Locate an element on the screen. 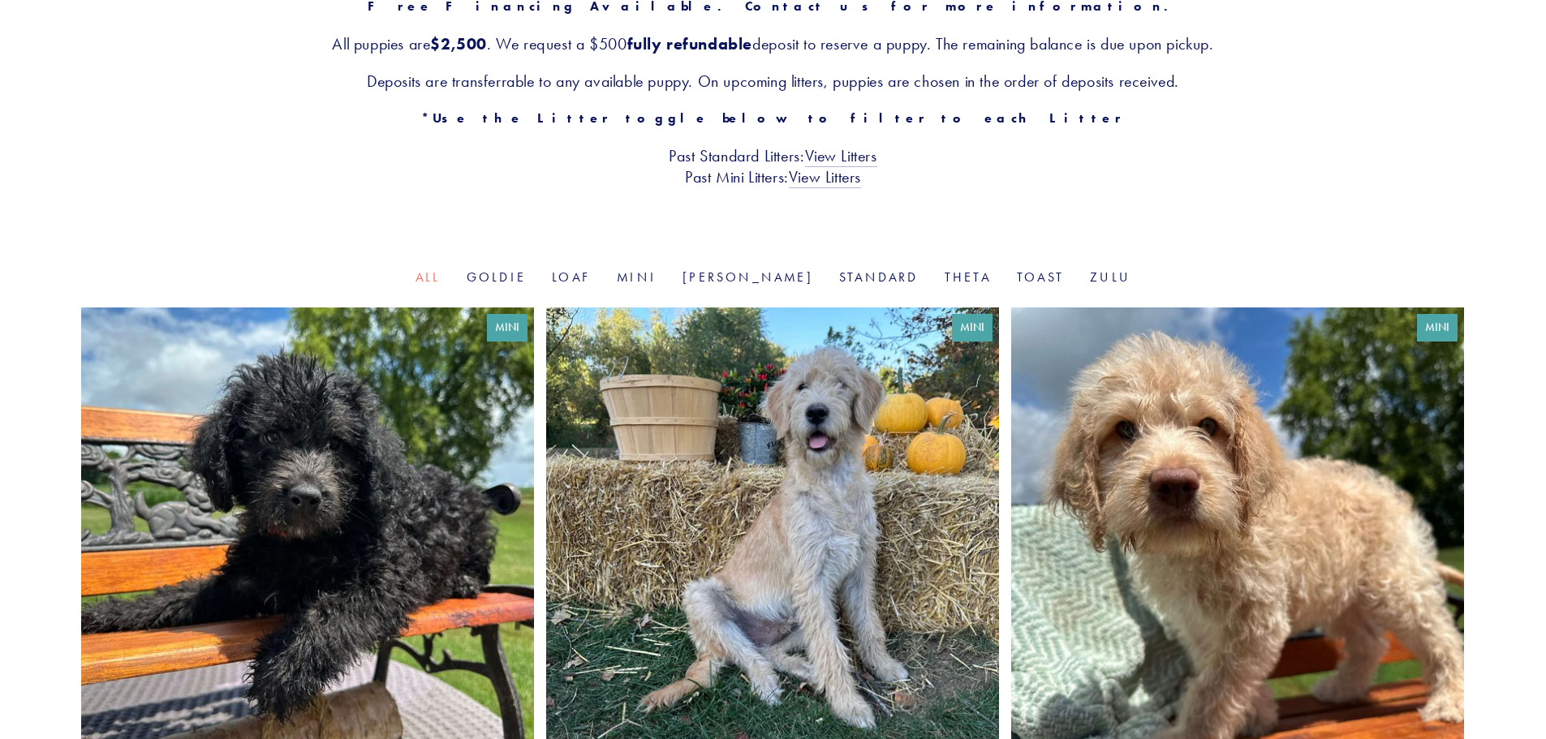 This screenshot has height=739, width=1546. a: Zulu is located at coordinates (1110, 277).